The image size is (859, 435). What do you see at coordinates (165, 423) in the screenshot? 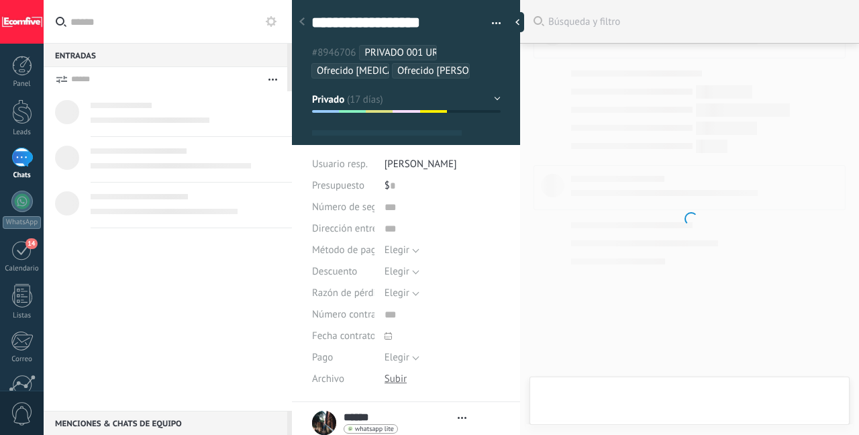
I see `div: Menciones & Chats de equipo` at bounding box center [165, 423].